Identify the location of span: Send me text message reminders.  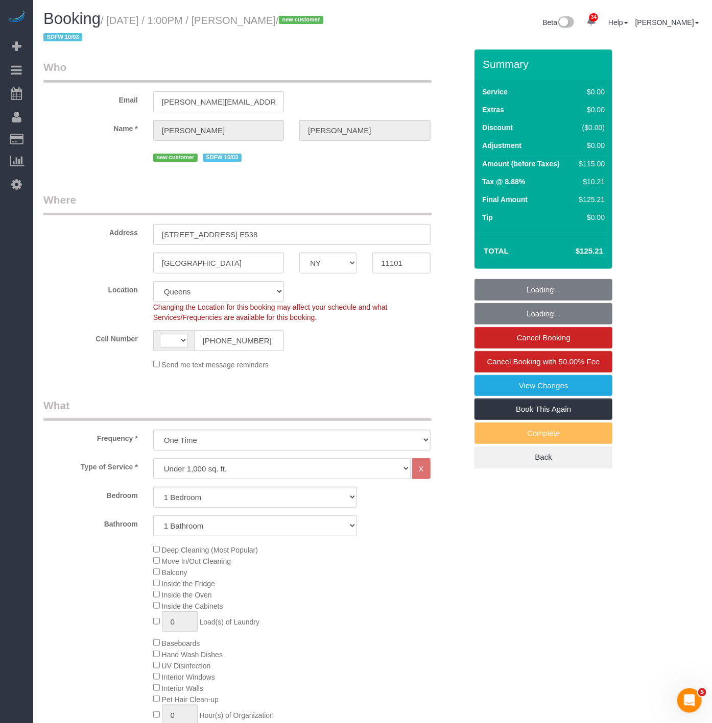
(215, 365).